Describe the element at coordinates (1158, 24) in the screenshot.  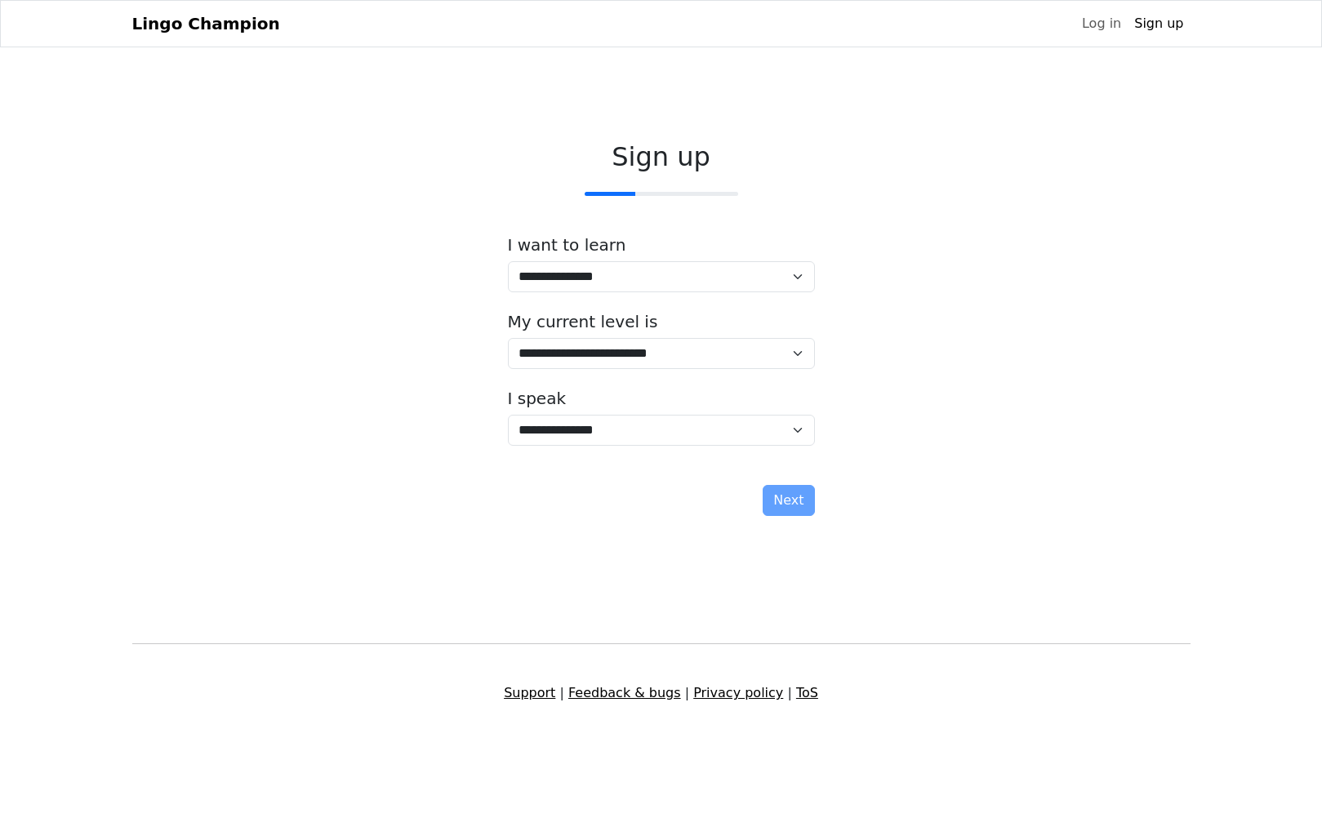
I see `a: Sign up` at that location.